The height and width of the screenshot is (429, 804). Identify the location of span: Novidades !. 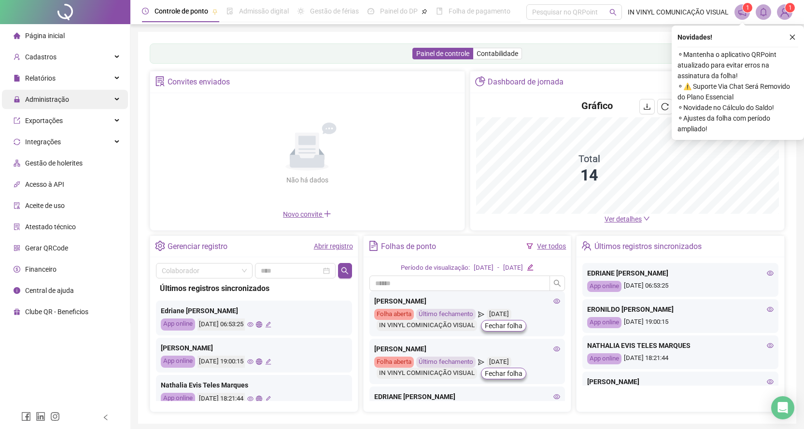
(694, 37).